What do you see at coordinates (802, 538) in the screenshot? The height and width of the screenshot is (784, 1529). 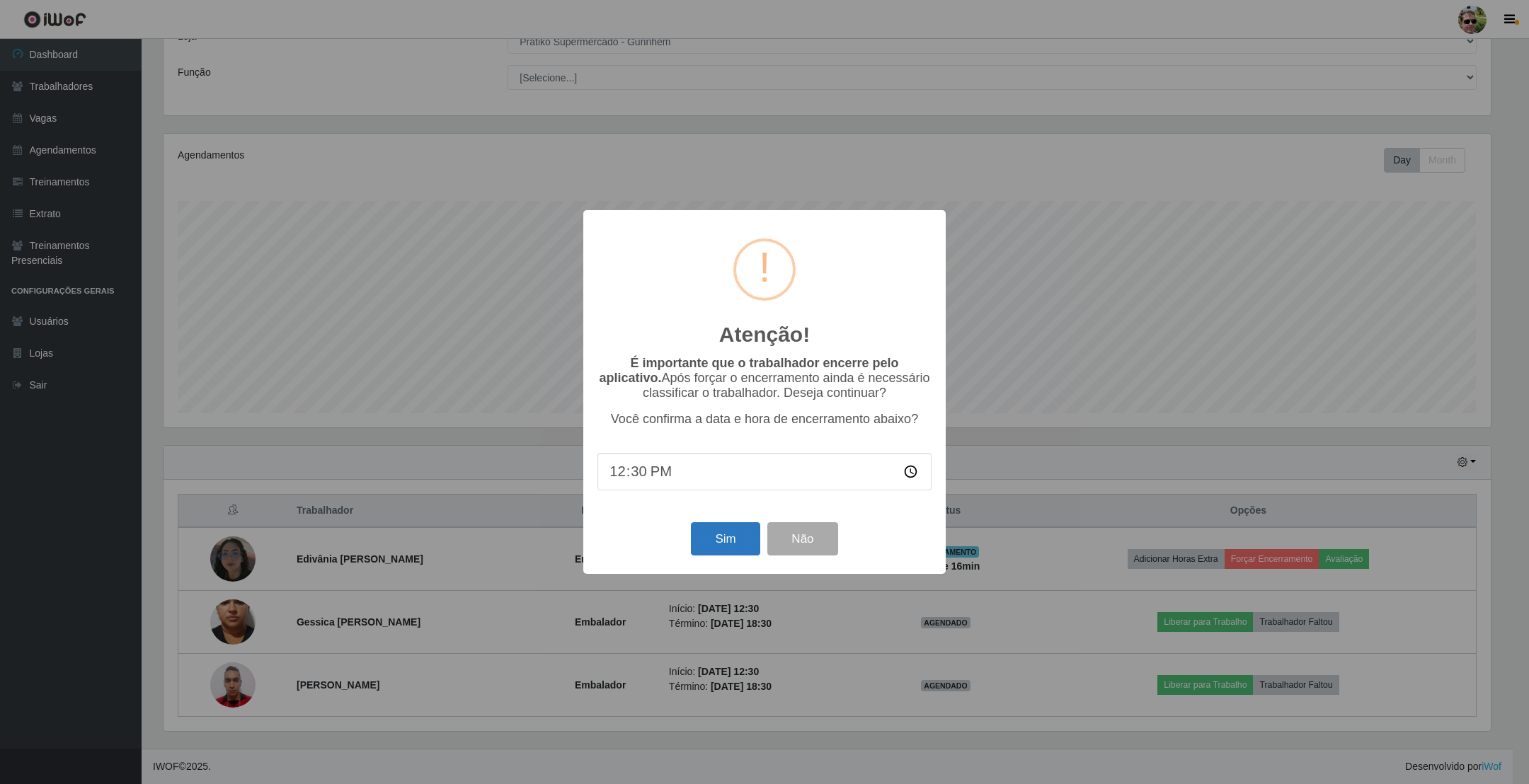 I see `button: Não` at bounding box center [802, 538].